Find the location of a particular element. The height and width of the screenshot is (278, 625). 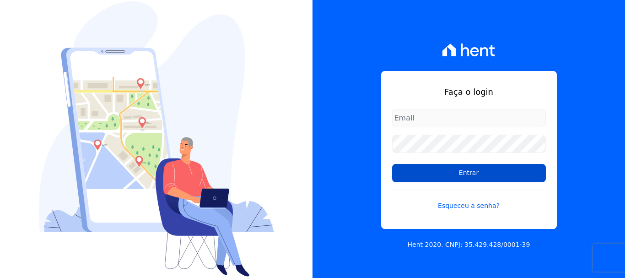

a: Esqueceu a senha? is located at coordinates (469, 200).